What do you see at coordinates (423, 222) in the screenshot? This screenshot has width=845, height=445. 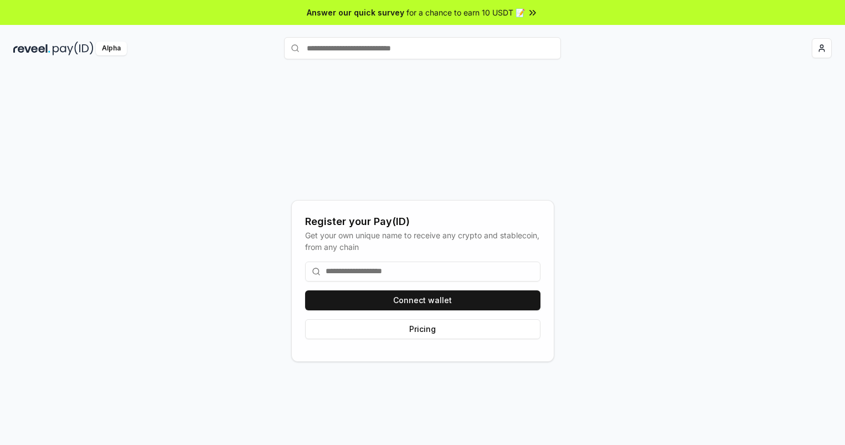 I see `div: Register your Pay(ID)` at bounding box center [423, 222].